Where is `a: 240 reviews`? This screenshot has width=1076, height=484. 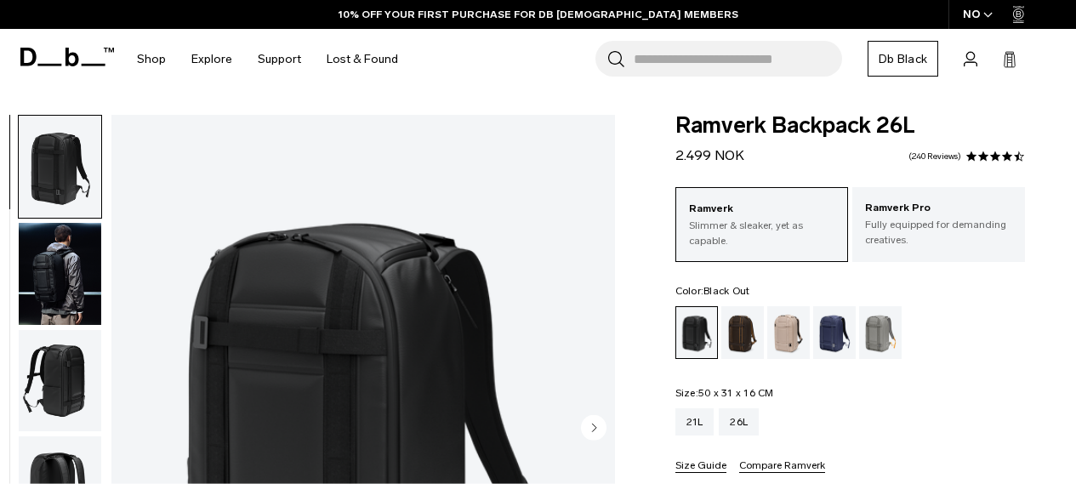 a: 240 reviews is located at coordinates (935, 157).